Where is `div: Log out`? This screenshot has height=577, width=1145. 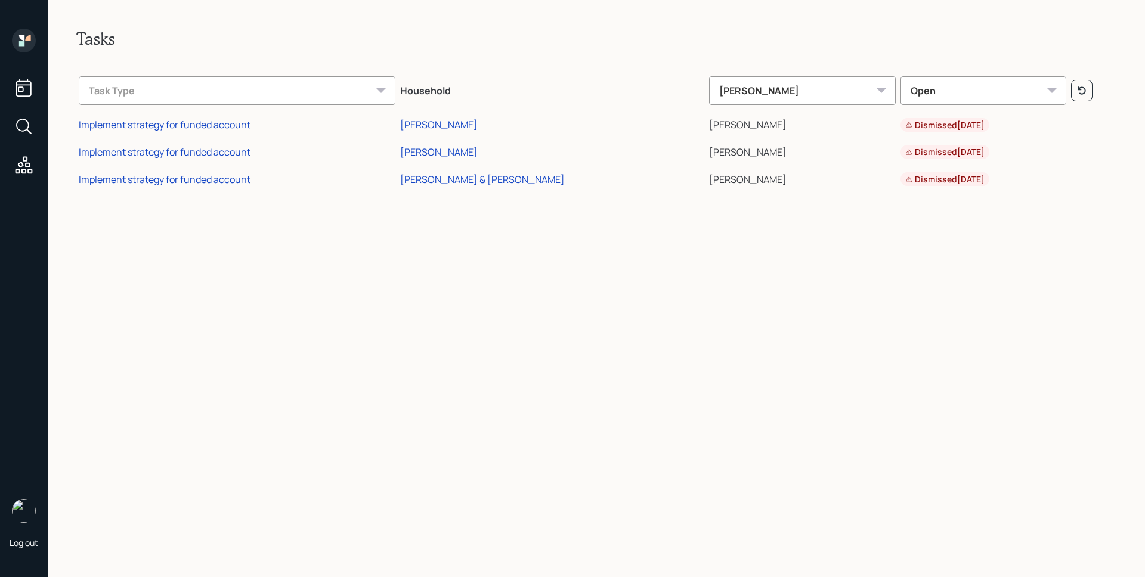 div: Log out is located at coordinates (24, 543).